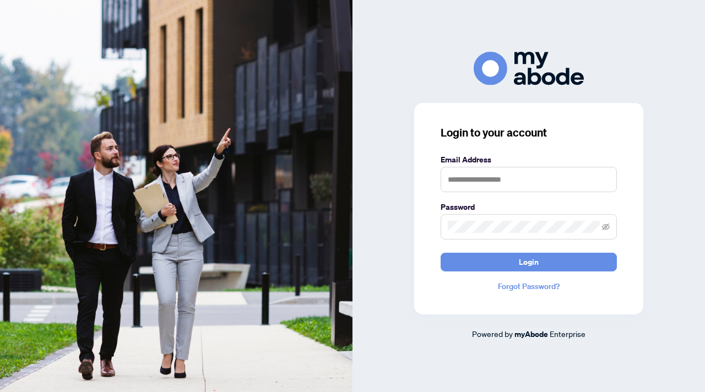  Describe the element at coordinates (529, 68) in the screenshot. I see `img: ma-logo` at that location.